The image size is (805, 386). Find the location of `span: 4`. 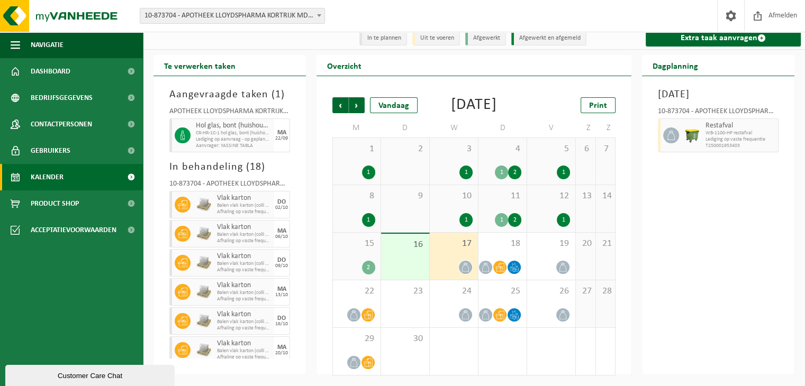

span: 4 is located at coordinates (502, 149).